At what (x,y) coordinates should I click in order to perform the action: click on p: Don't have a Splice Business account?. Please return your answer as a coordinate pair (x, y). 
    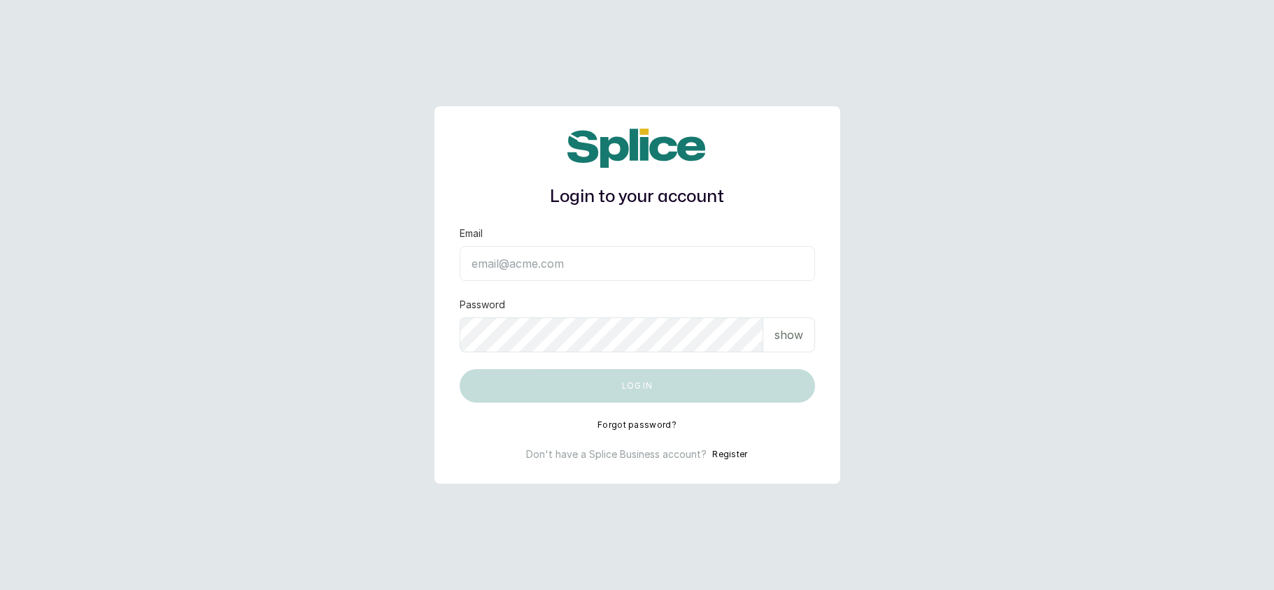
    Looking at the image, I should click on (616, 455).